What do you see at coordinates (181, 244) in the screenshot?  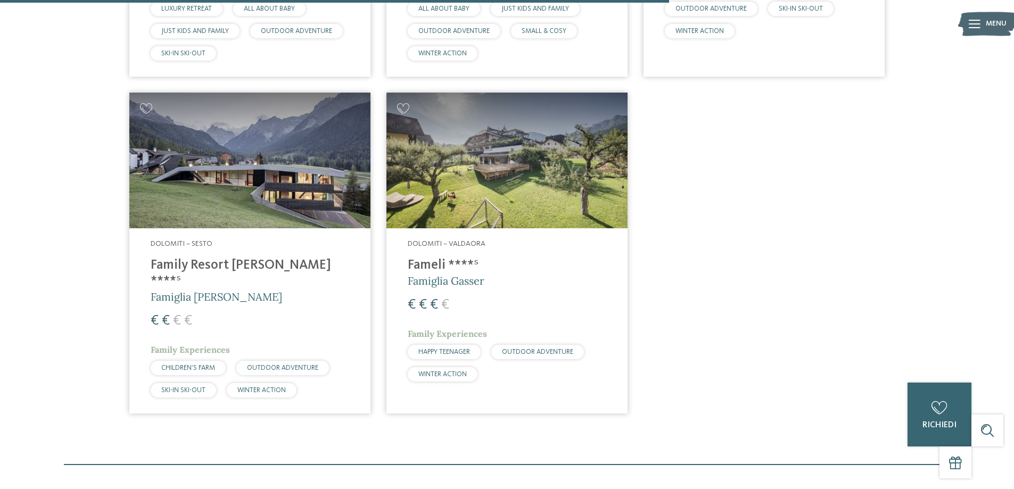 I see `span: Dolomiti – Sesto` at bounding box center [181, 244].